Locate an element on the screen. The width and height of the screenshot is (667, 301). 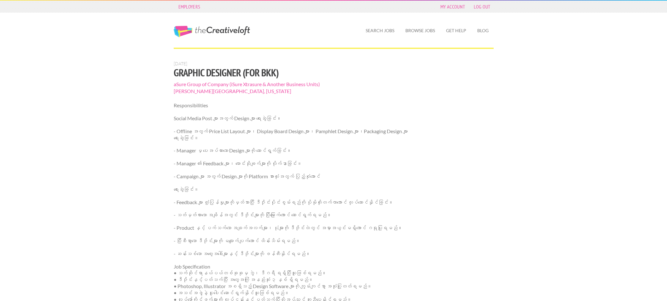
p: - Feedback များ တုံ့ပြန်မှုများကိုမှတ်သားပြီး ဒီဇိုင်းပိုင်းစွမ်းရည်ကို ပိုမိုတိုးတက်လာအောင် လုပ်... is located at coordinates (292, 202).